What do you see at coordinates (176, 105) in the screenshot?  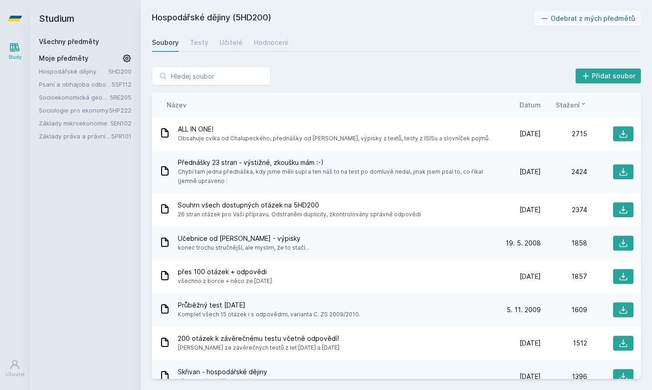 I see `span: Název` at bounding box center [176, 105].